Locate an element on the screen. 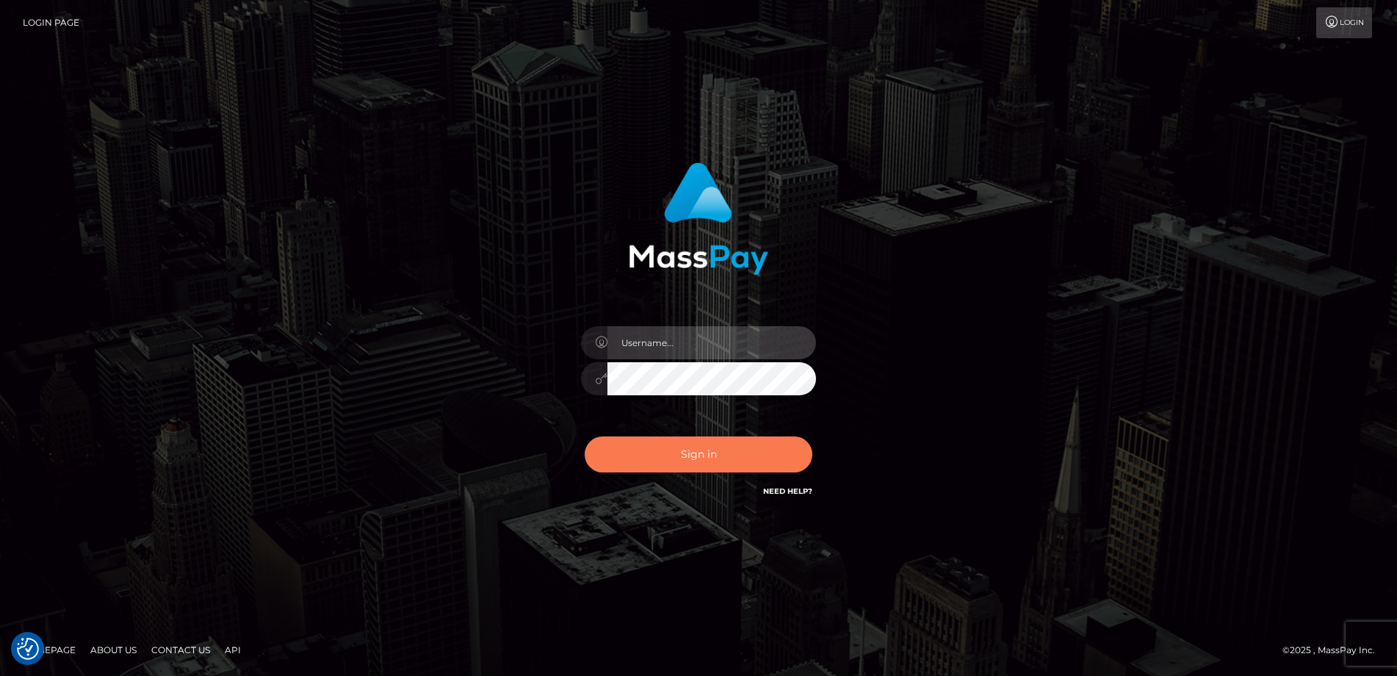 The image size is (1397, 676). a: About Us is located at coordinates (113, 649).